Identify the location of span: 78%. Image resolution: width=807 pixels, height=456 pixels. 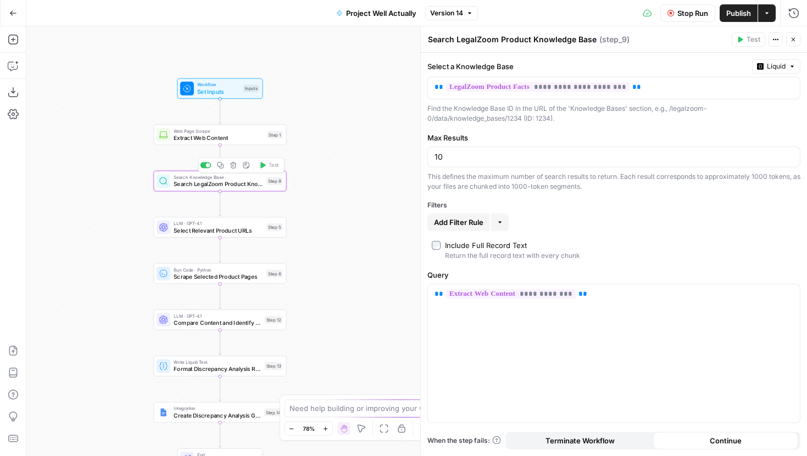
(309, 429).